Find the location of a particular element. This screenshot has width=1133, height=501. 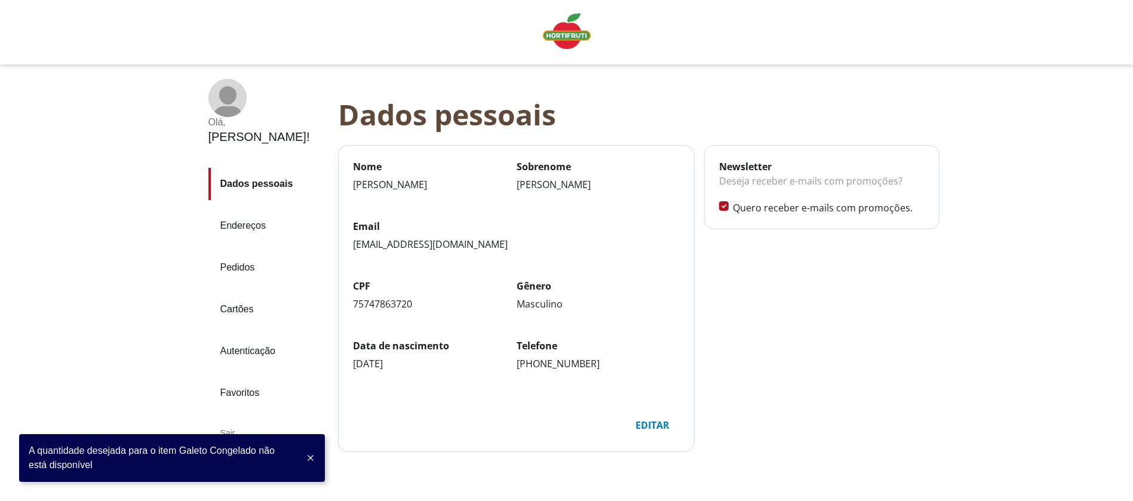

button: Editar is located at coordinates (652, 425).